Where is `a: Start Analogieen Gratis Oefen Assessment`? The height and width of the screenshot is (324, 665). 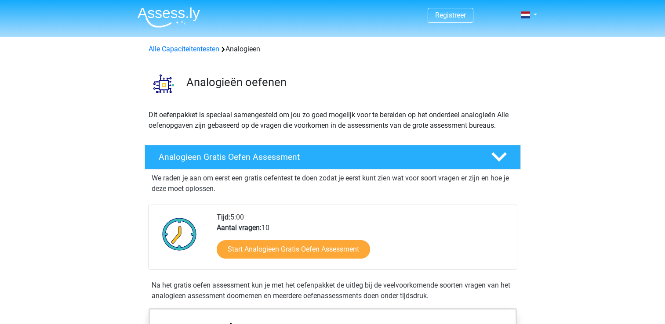
a: Start Analogieen Gratis Oefen Assessment is located at coordinates (293, 250).